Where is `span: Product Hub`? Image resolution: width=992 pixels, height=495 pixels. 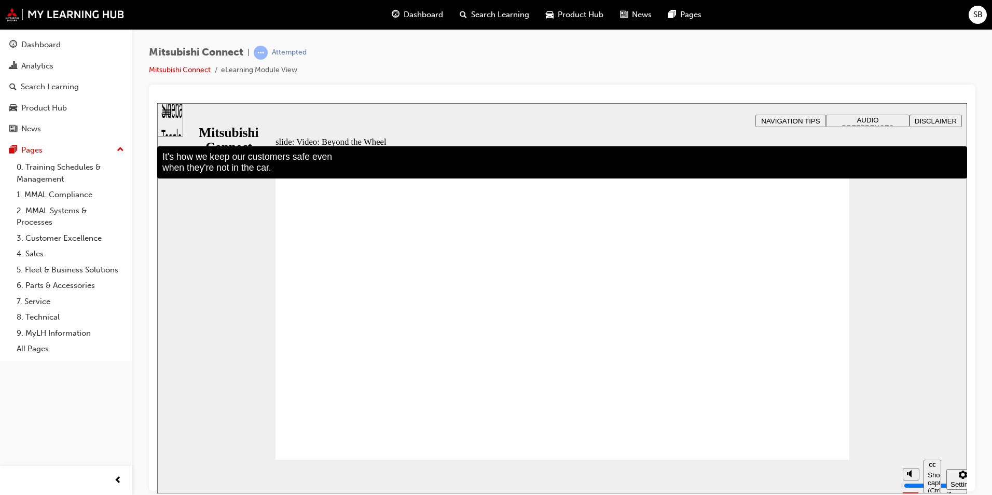
span: Product Hub is located at coordinates (581, 15).